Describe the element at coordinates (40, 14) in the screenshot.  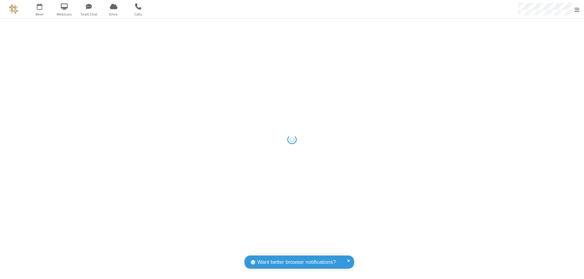
I see `span: Meet` at that location.